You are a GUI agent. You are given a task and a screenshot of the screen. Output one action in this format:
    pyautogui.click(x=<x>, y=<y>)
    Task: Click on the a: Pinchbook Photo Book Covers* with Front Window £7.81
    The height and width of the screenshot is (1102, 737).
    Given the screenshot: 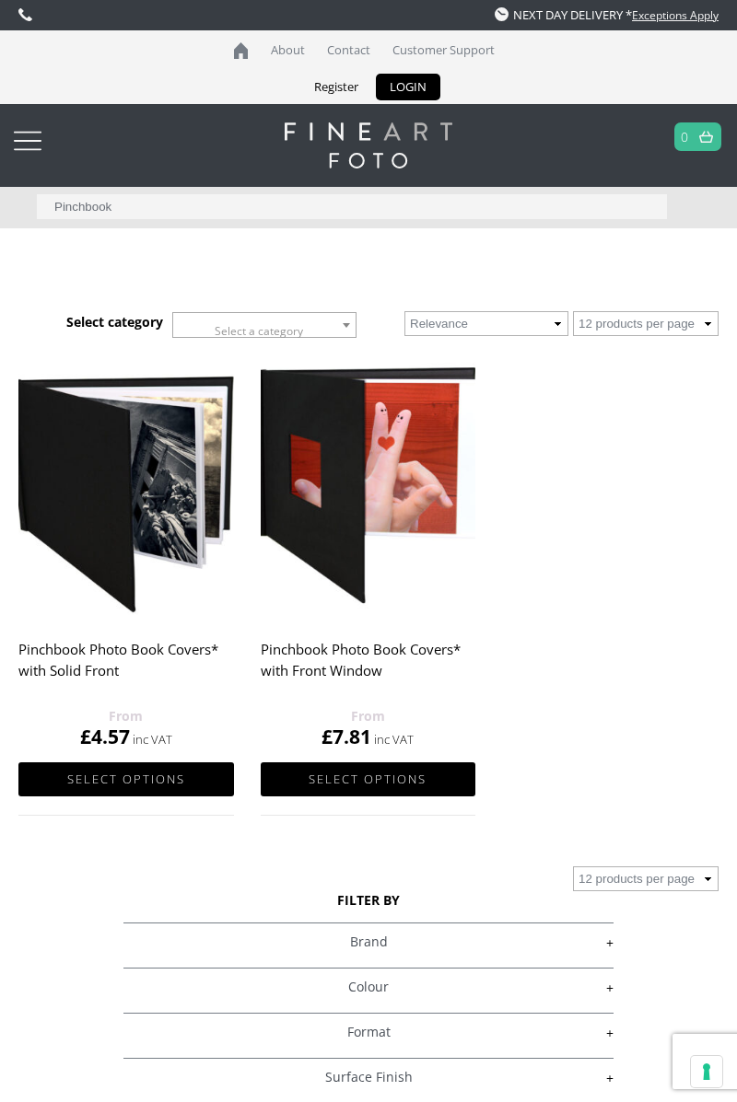 What is the action you would take?
    pyautogui.click(x=368, y=551)
    